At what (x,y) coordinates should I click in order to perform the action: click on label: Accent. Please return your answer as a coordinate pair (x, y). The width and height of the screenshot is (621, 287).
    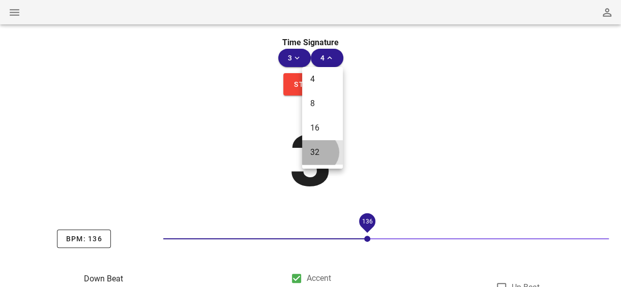
    Looking at the image, I should click on (319, 279).